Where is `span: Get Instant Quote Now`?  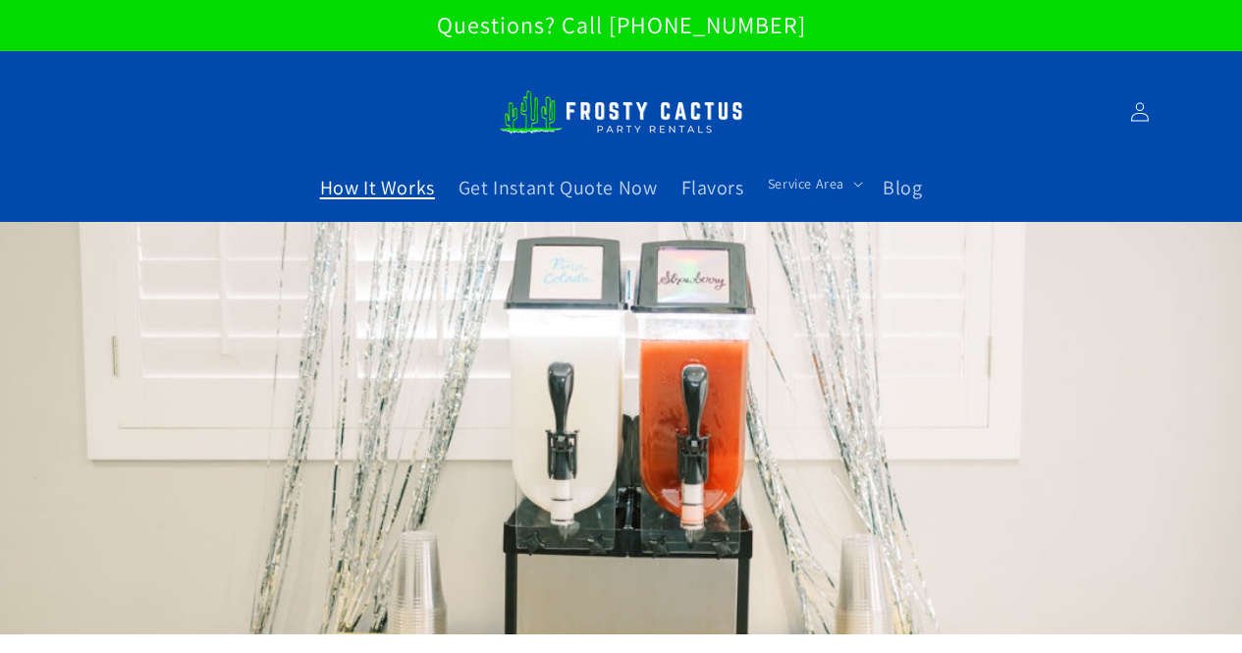
span: Get Instant Quote Now is located at coordinates (558, 187).